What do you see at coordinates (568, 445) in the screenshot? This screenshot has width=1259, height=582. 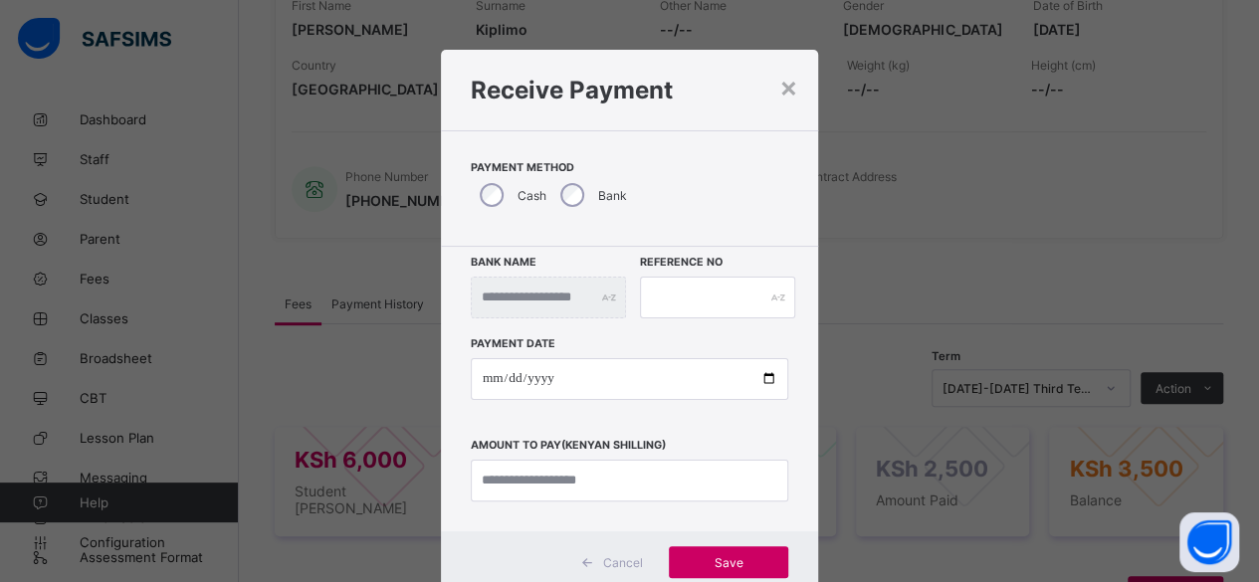 I see `label: Amount to pay (Kenyan Shilling)` at bounding box center [568, 445].